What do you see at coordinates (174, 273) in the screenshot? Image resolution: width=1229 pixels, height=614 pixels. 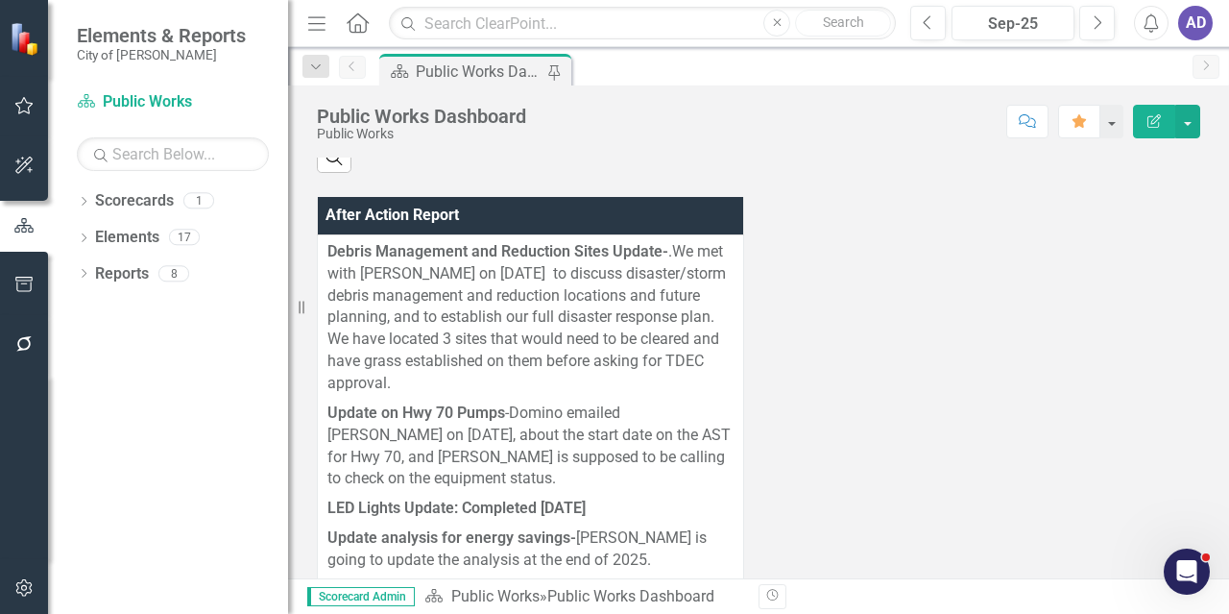 I see `div: 8` at bounding box center [174, 273].